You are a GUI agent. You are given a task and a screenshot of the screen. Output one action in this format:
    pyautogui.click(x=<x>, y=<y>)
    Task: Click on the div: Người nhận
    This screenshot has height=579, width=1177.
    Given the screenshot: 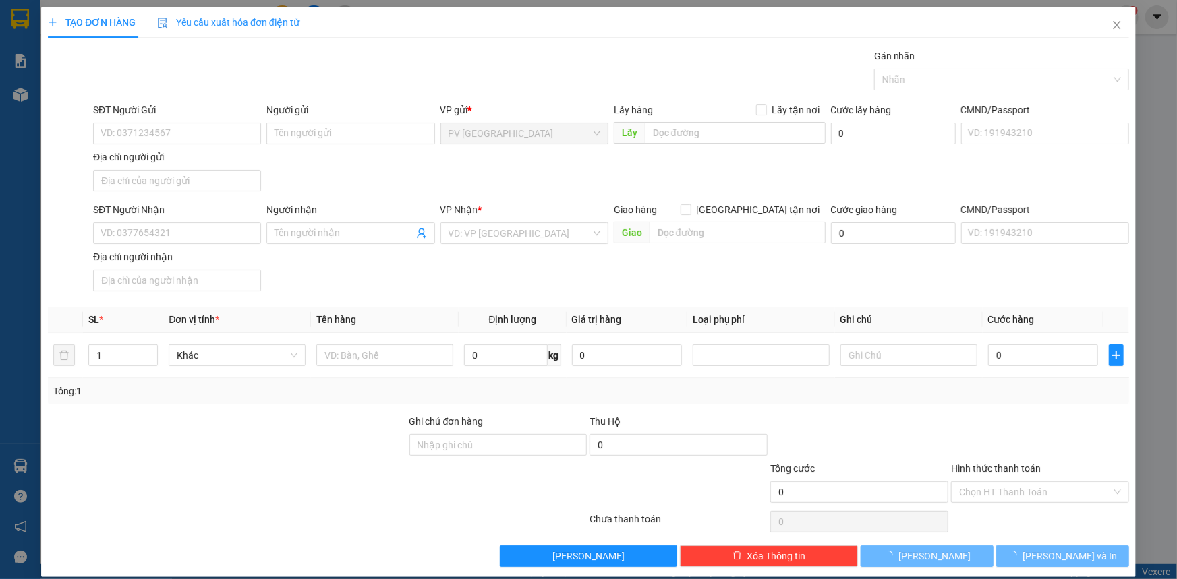 What is the action you would take?
    pyautogui.click(x=350, y=210)
    